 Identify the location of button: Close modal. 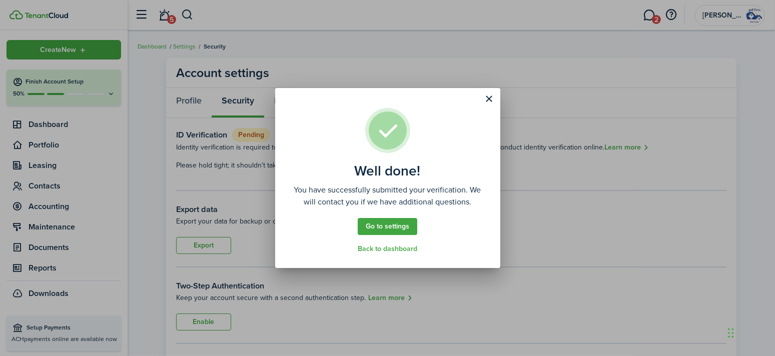
(489, 99).